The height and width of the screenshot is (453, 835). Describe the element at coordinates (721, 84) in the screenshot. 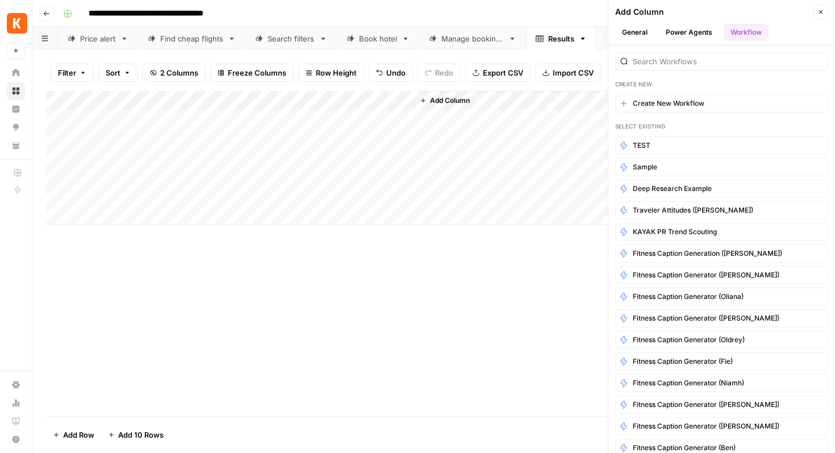

I see `div: Create New` at that location.